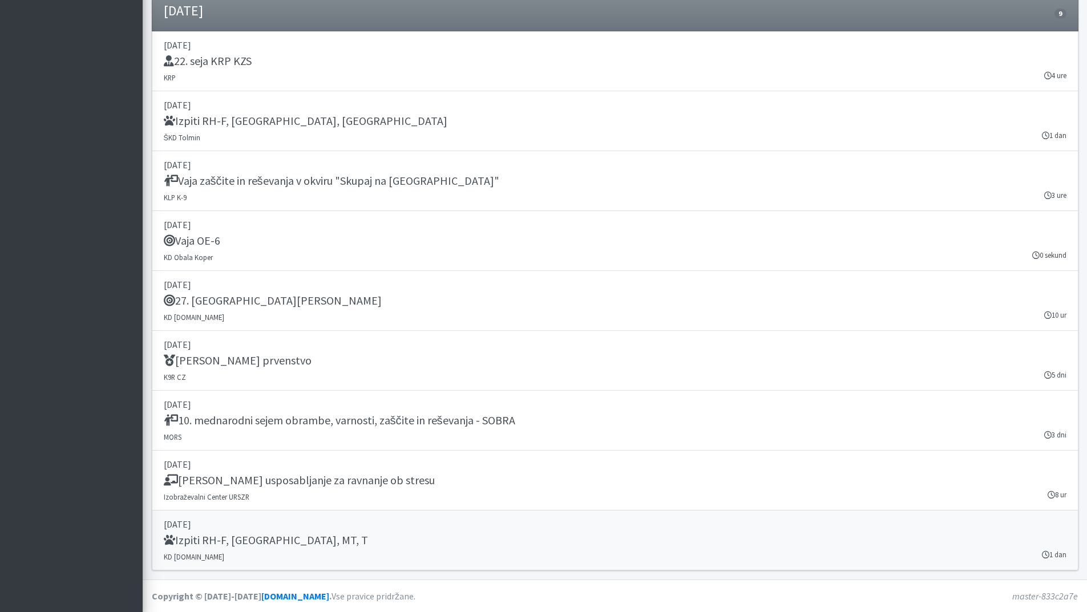 The height and width of the screenshot is (612, 1087). What do you see at coordinates (175, 197) in the screenshot?
I see `small: KLP K-9` at bounding box center [175, 197].